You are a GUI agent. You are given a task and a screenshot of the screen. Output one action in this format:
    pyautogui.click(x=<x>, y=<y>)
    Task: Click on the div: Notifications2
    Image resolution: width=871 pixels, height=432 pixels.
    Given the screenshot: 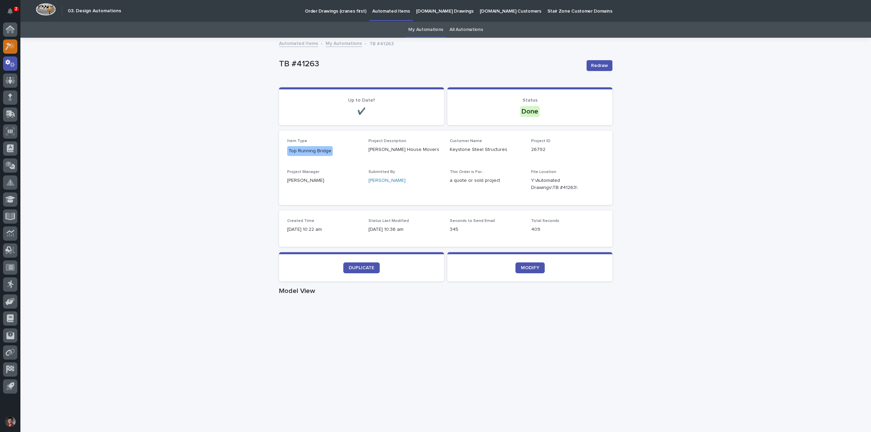 What is the action you would take?
    pyautogui.click(x=13, y=14)
    